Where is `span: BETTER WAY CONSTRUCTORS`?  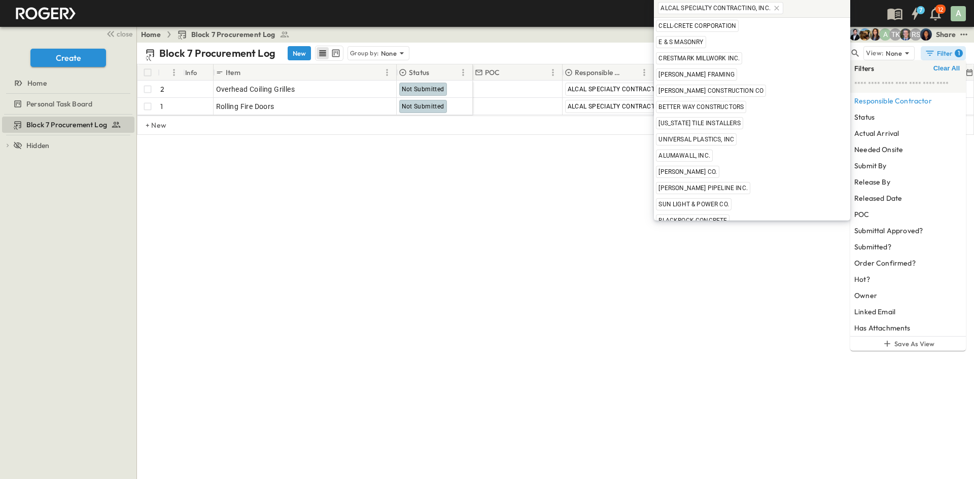 span: BETTER WAY CONSTRUCTORS is located at coordinates (701, 107).